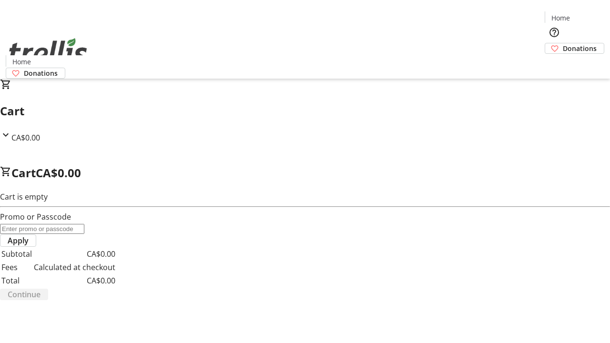 The image size is (610, 343). I want to click on button: Cart, so click(554, 63).